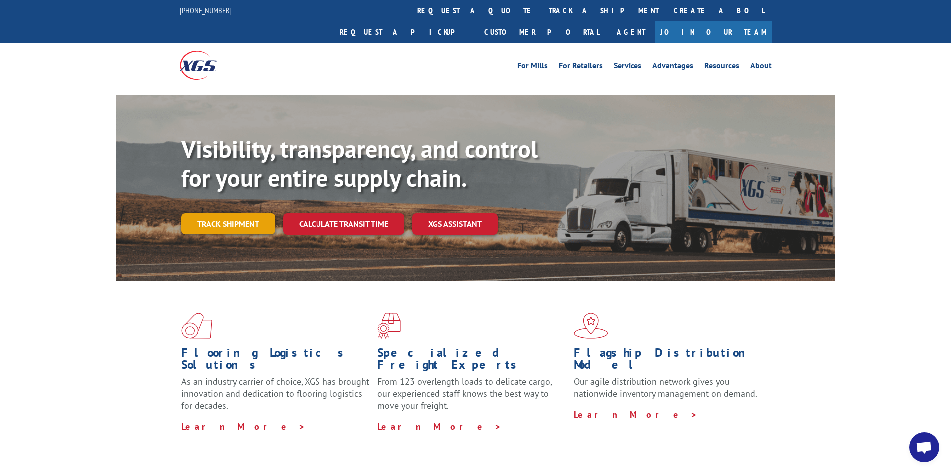  I want to click on span: As an industry carrier of choice, XGS has brought innovation and dedication to flooring logistics..., so click(275, 393).